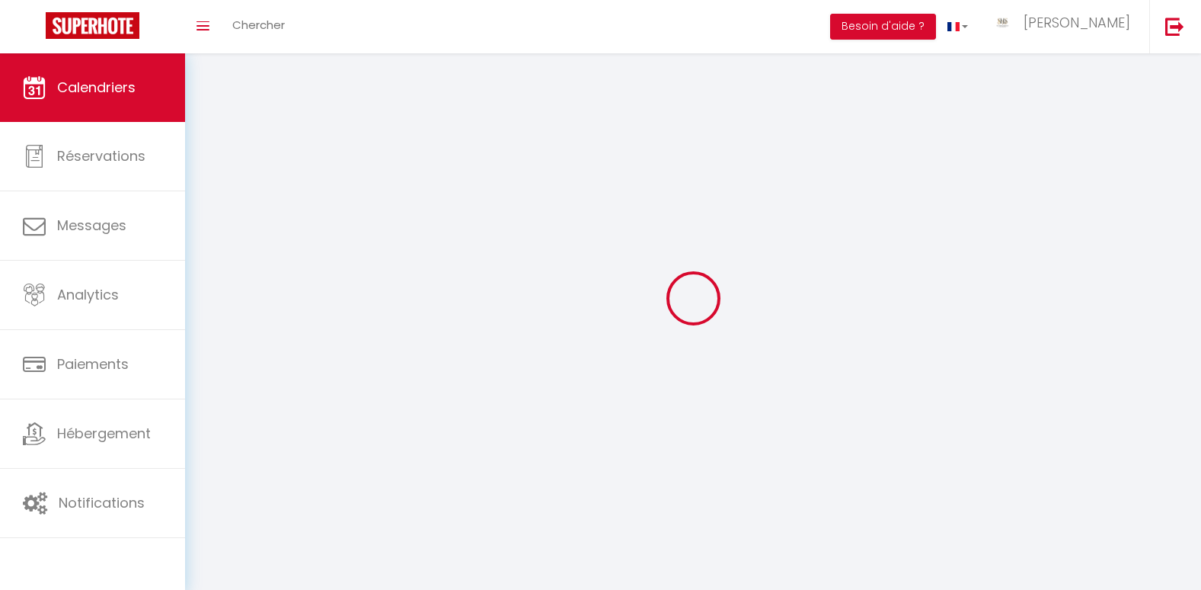 This screenshot has height=590, width=1201. What do you see at coordinates (104, 433) in the screenshot?
I see `span: Hébergement` at bounding box center [104, 433].